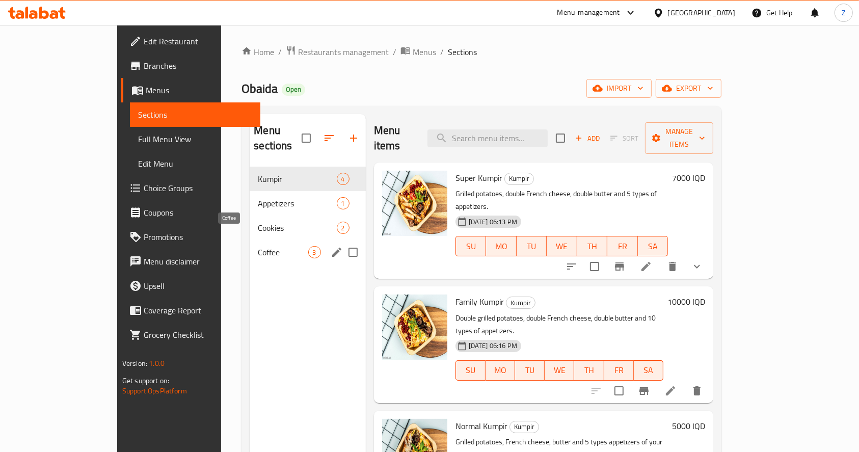 The height and width of the screenshot is (452, 859). Describe the element at coordinates (688, 178) in the screenshot. I see `h6: 7000 IQD` at that location.